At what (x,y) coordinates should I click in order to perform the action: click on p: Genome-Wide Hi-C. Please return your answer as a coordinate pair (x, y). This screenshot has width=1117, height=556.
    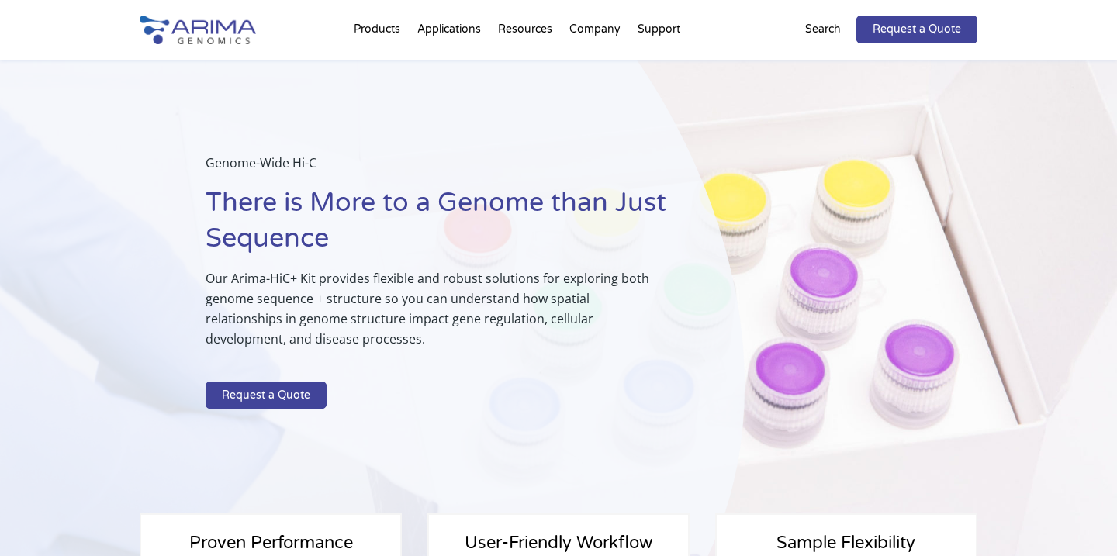
    Looking at the image, I should click on (436, 169).